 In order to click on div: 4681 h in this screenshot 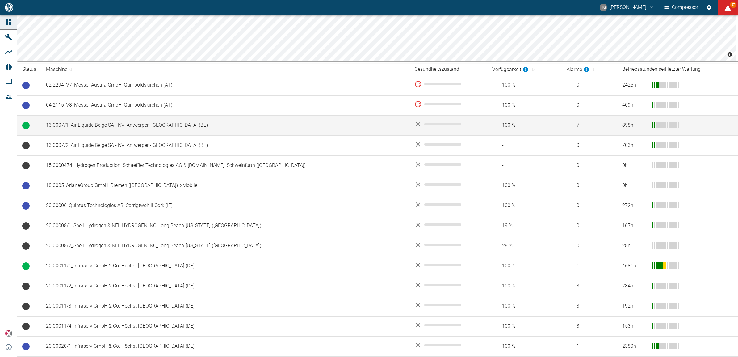, I will do `click(635, 266)`.